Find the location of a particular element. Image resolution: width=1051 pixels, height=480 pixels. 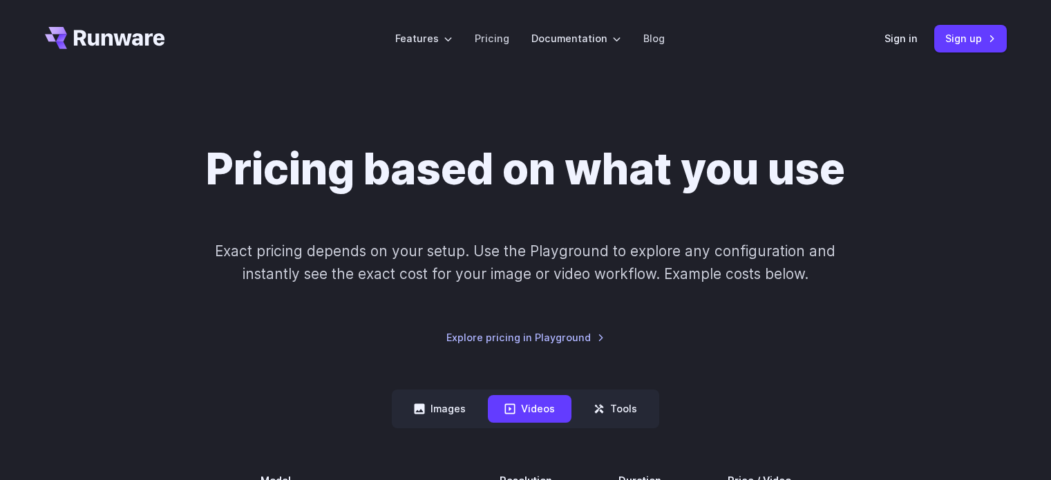

button: Images is located at coordinates (439, 408).